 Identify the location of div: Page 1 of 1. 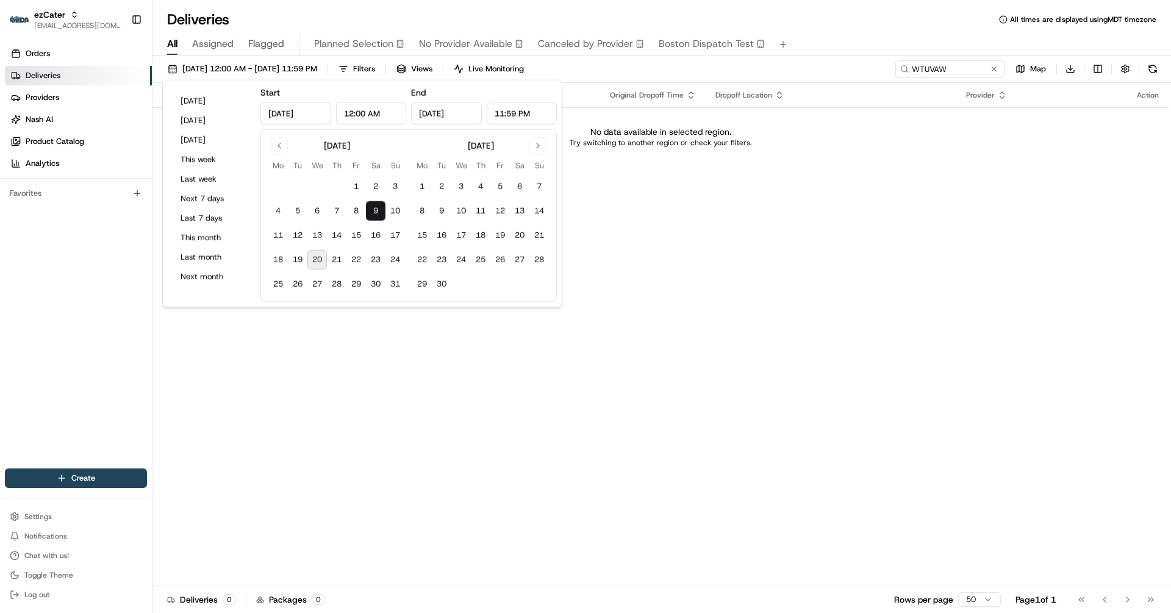
(1036, 600).